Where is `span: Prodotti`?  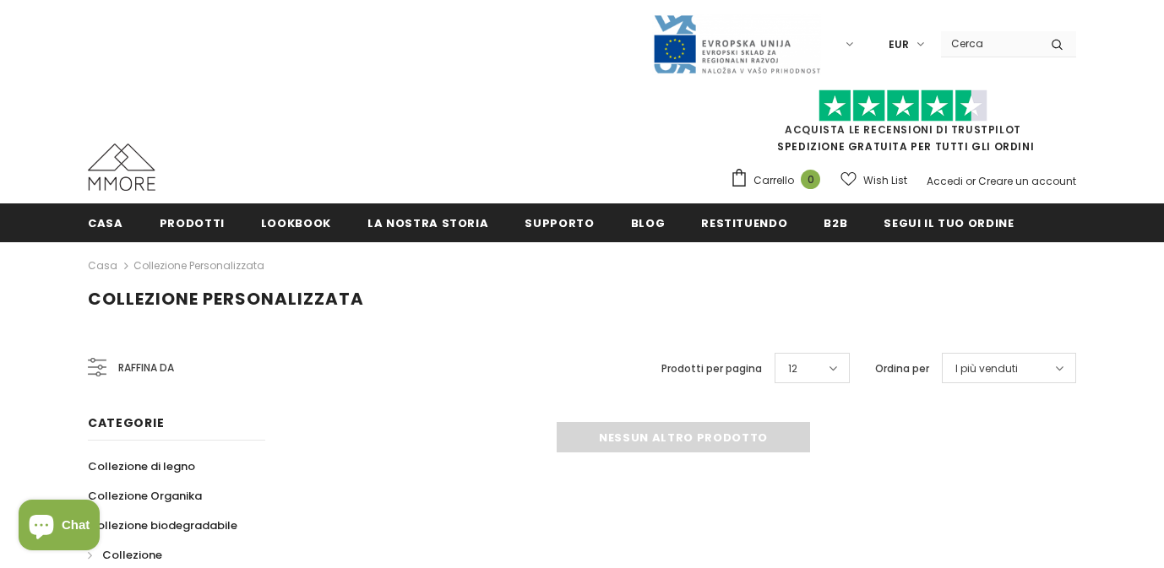
span: Prodotti is located at coordinates (192, 223).